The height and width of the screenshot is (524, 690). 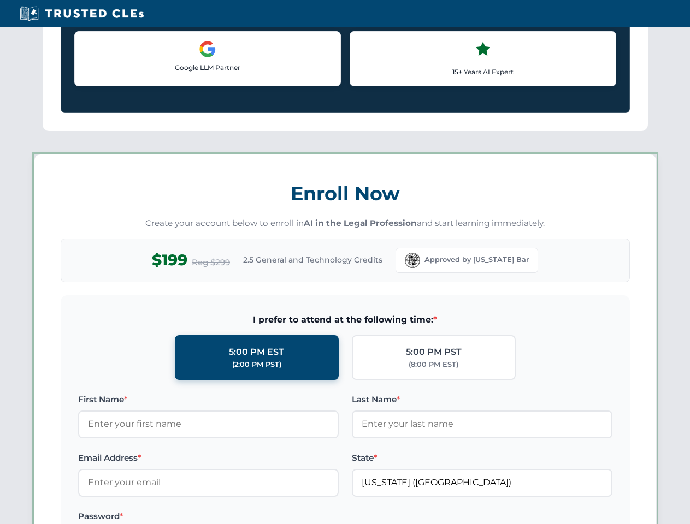 I want to click on span: I prefer to attend at the following time:, so click(x=345, y=320).